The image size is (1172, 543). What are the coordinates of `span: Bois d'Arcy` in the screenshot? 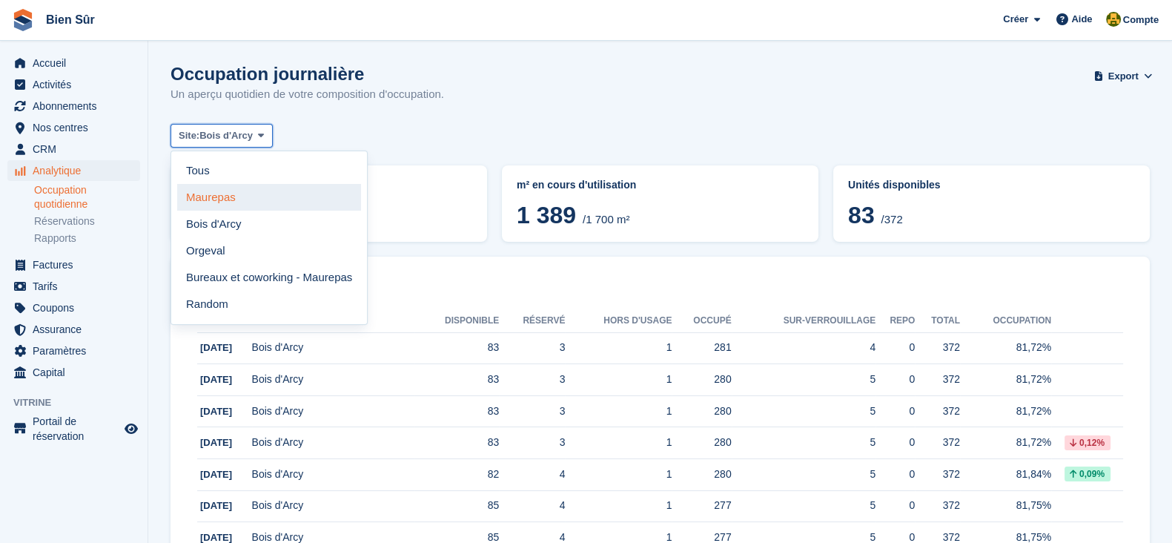 It's located at (226, 136).